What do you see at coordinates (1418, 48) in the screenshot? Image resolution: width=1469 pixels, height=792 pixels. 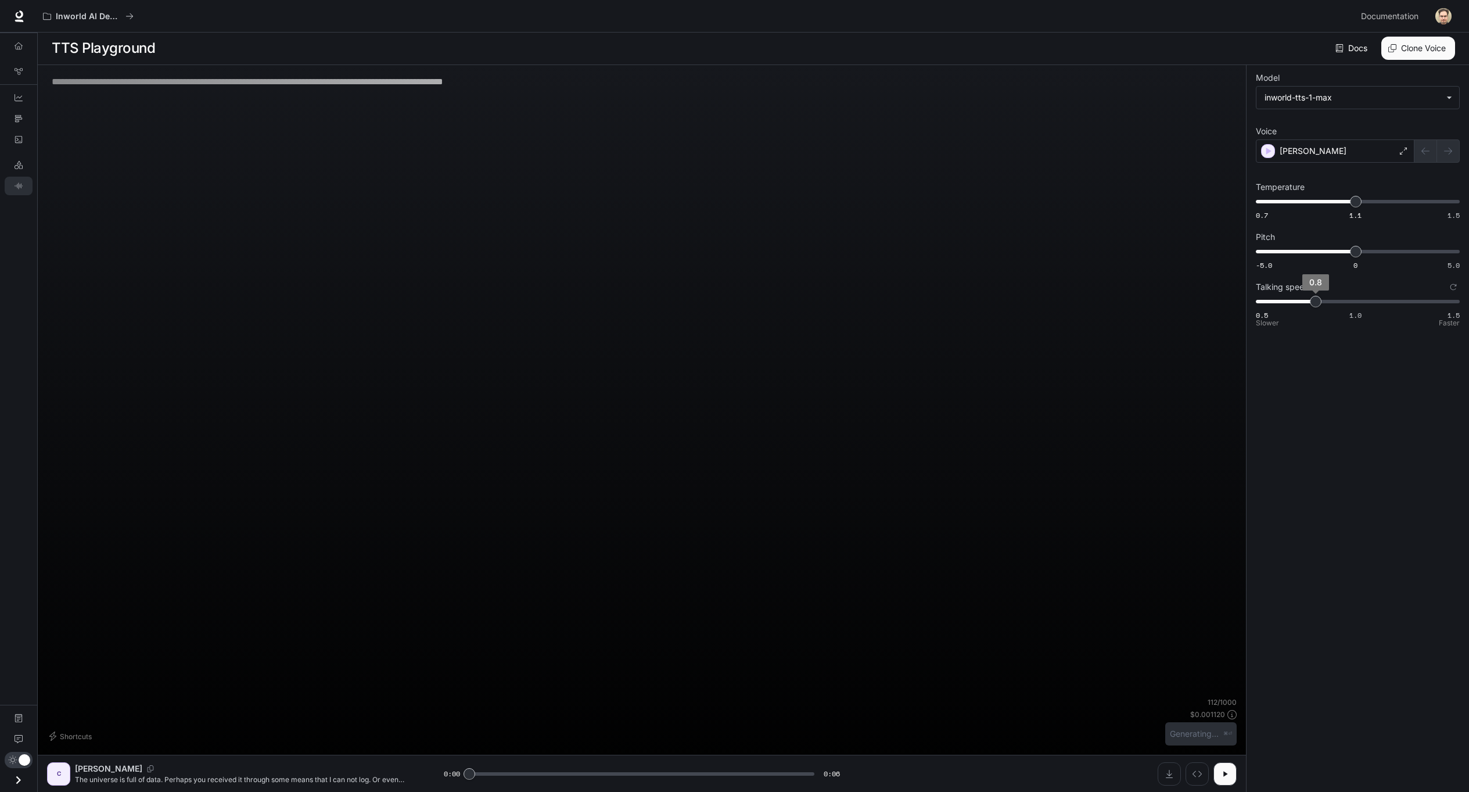 I see `button: Clone Voice` at bounding box center [1418, 48].